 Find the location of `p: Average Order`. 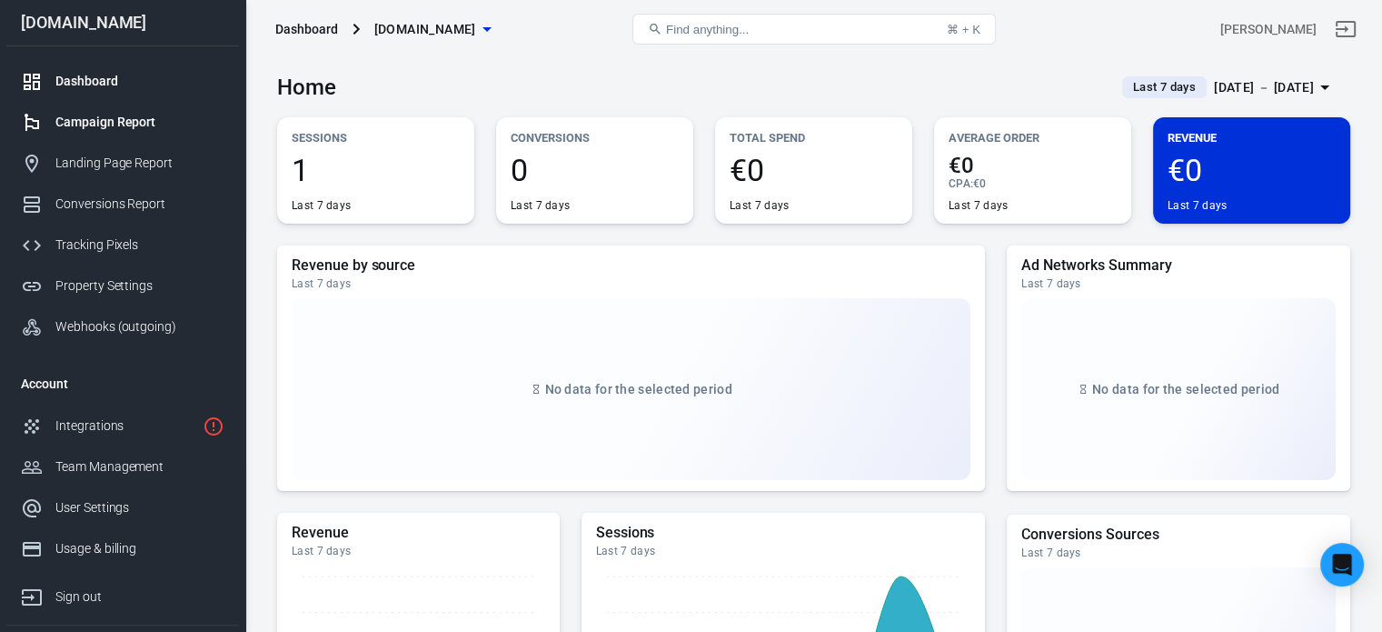

p: Average Order is located at coordinates (1032, 137).